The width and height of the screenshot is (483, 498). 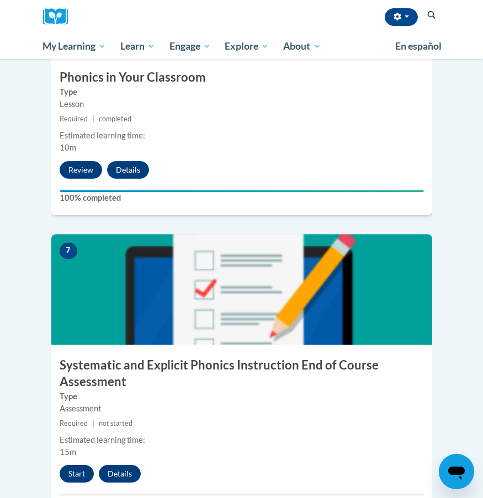 What do you see at coordinates (60, 17) in the screenshot?
I see `a: Cox Campus` at bounding box center [60, 17].